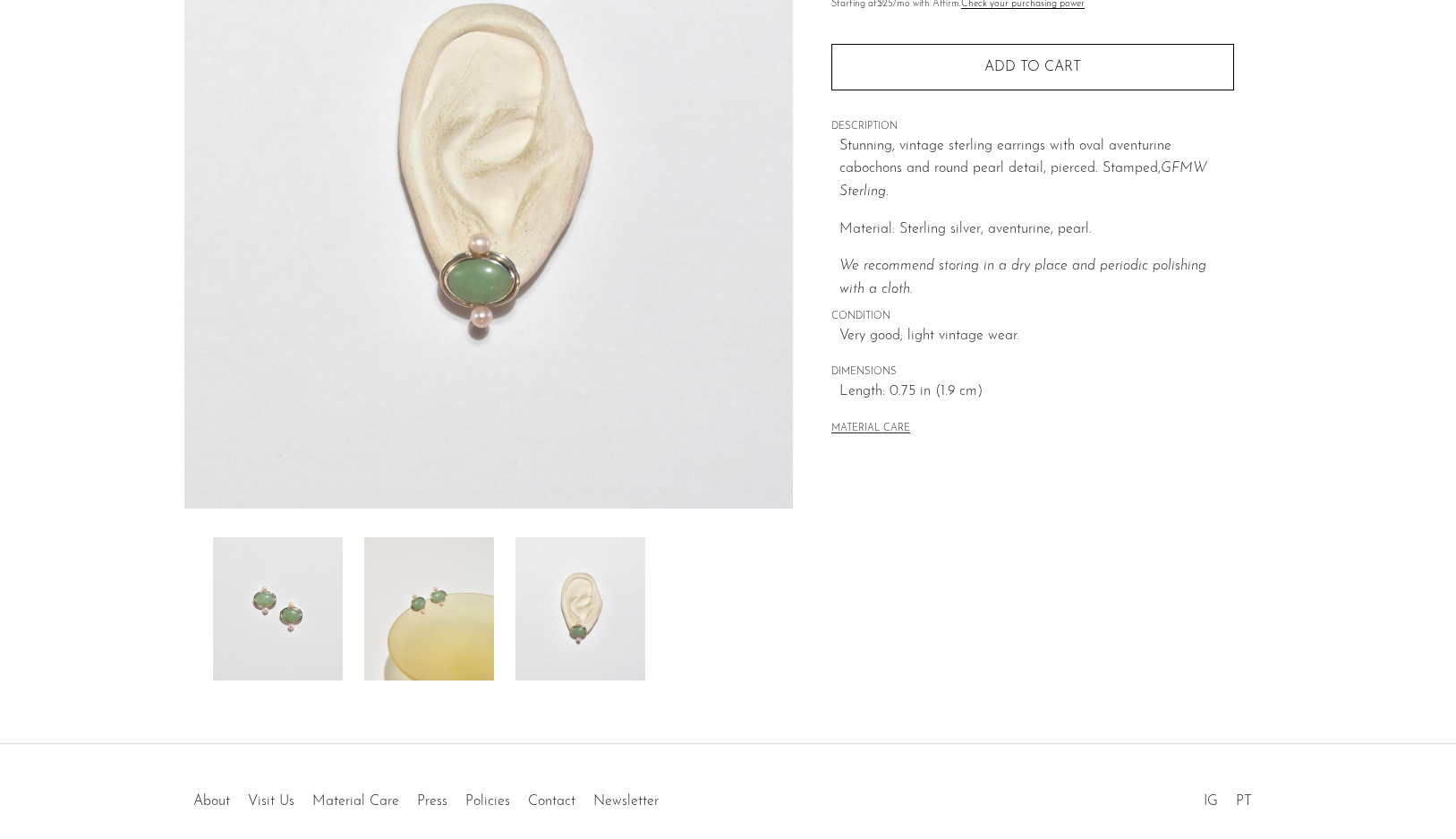  What do you see at coordinates (1023, 277) in the screenshot?
I see `i: We recommend storing in a dry place and periodic polishing with a cloth.` at bounding box center [1023, 277].